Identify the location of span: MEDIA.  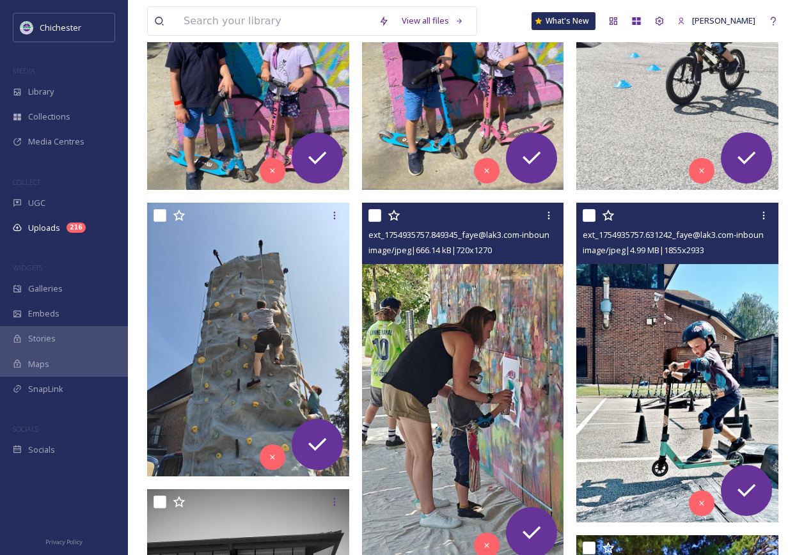
(24, 70).